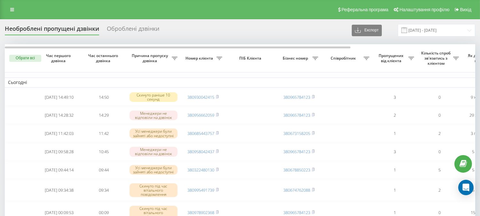 The height and width of the screenshot is (216, 480). Describe the element at coordinates (104, 58) in the screenshot. I see `span: Час останнього дзвінка` at that location.